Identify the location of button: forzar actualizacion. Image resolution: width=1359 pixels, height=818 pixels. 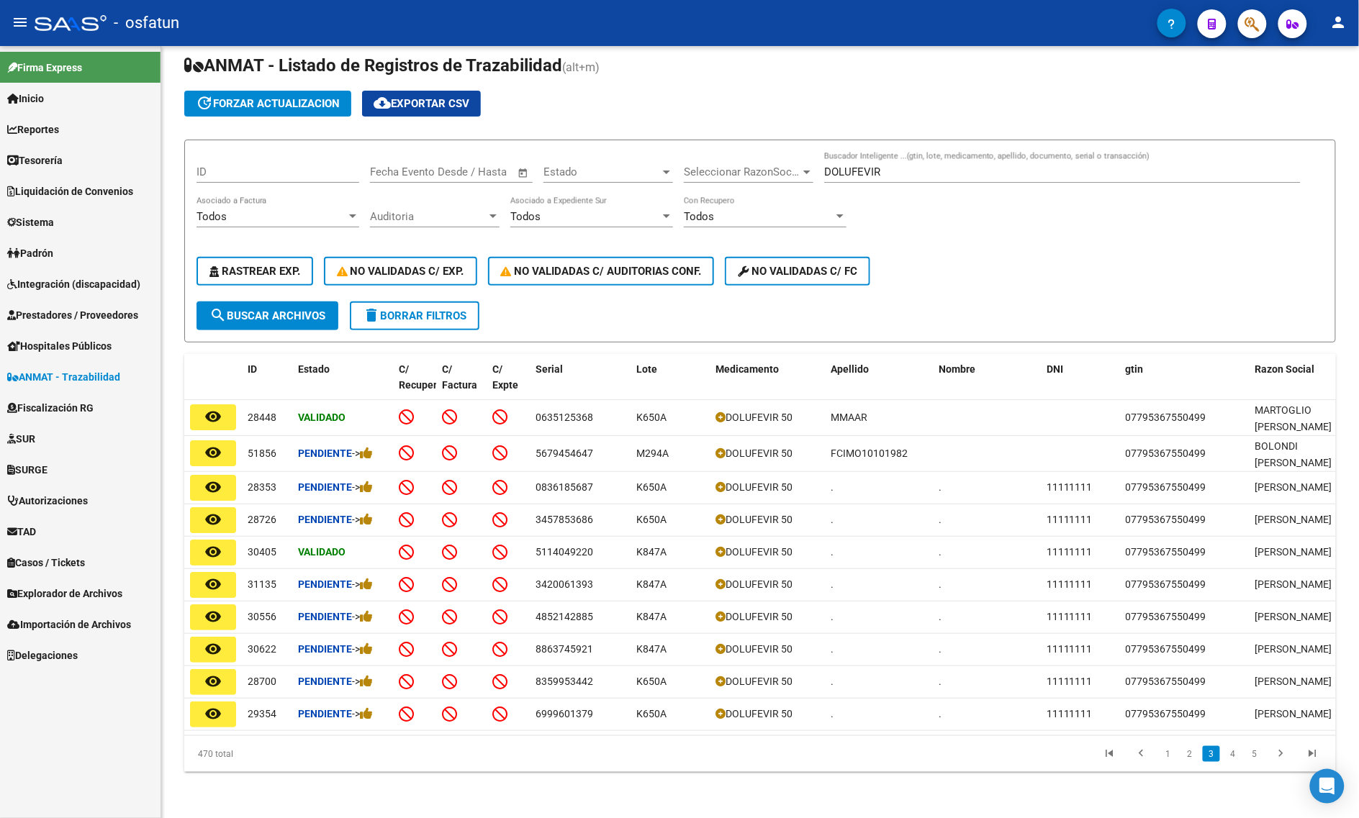
(268, 104).